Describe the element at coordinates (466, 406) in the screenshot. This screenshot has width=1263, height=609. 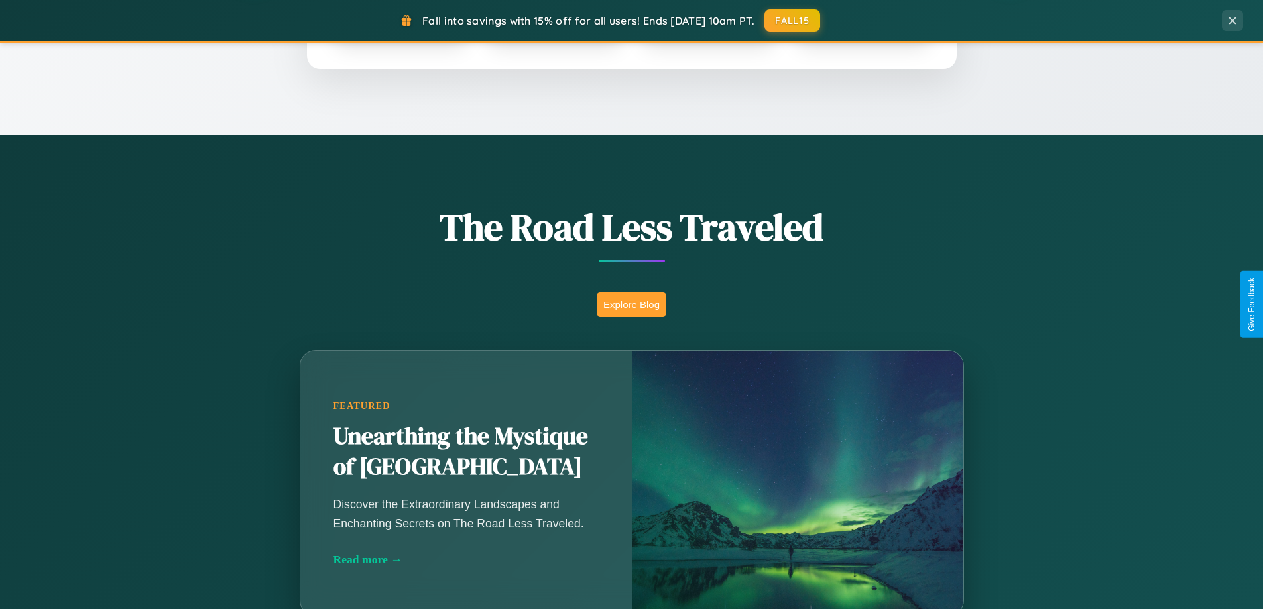
I see `div: Featured` at that location.